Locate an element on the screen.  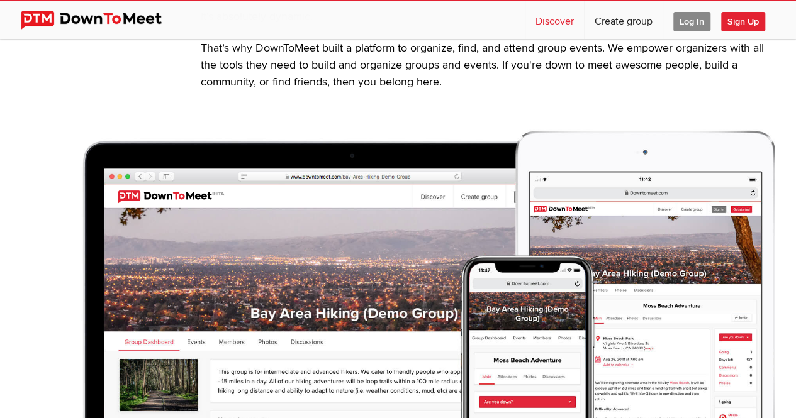
a: Log In is located at coordinates (691, 20).